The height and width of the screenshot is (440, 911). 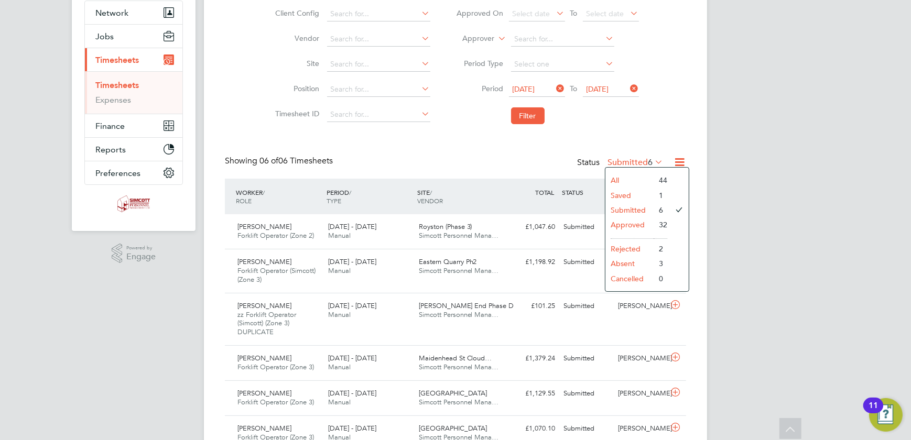 What do you see at coordinates (636, 163) in the screenshot?
I see `label: Submitted` at bounding box center [636, 163].